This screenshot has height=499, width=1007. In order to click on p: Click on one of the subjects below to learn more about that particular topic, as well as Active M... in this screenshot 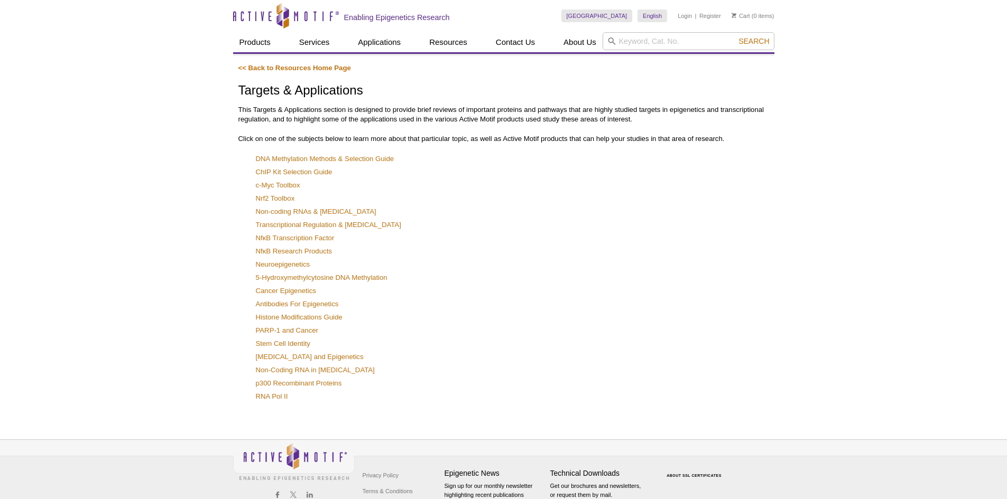, I will do `click(504, 139)`.